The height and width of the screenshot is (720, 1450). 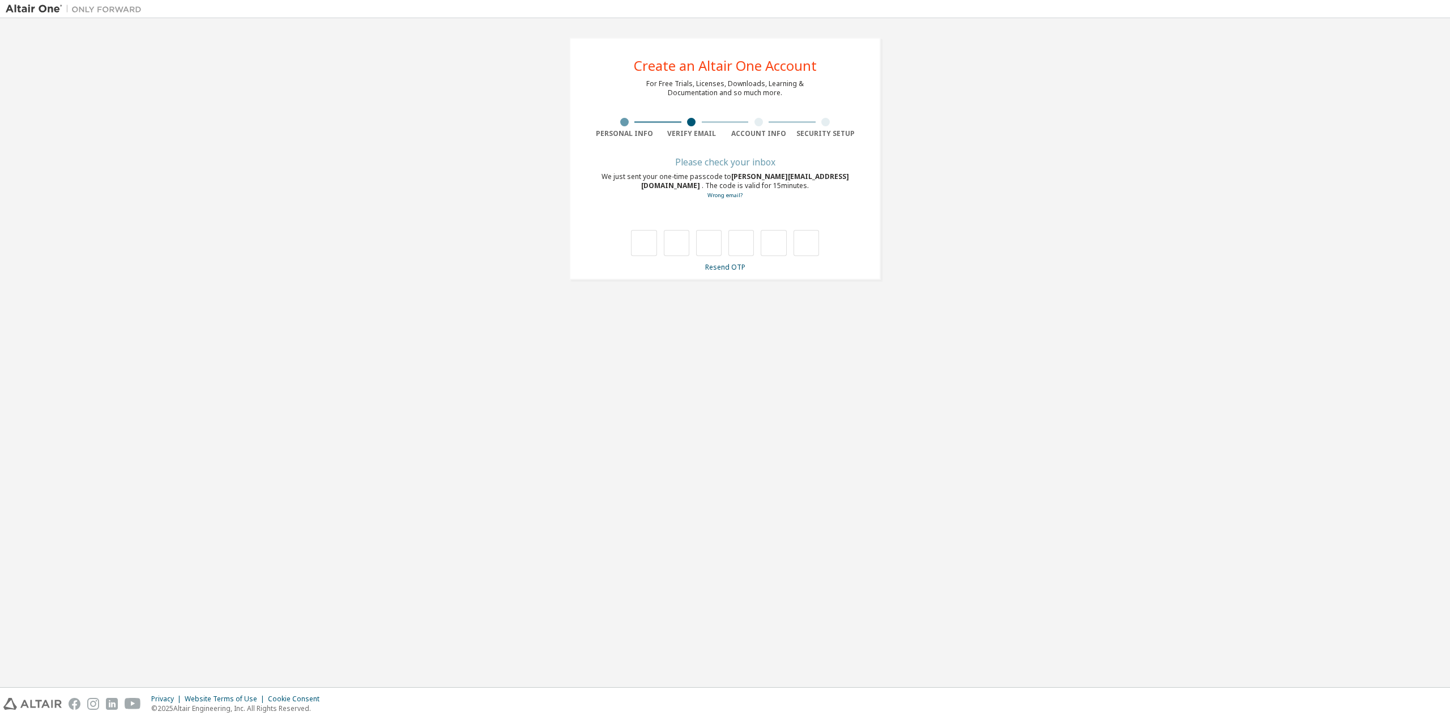 I want to click on div: Create an Altair One Account, so click(x=725, y=66).